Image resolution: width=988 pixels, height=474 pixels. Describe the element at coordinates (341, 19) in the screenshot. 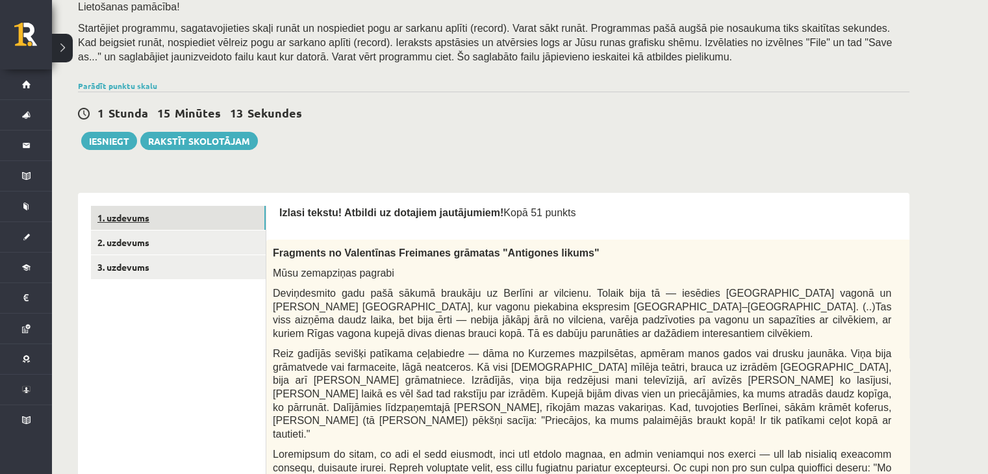

I see `body: Визуальный текстовый редактор, wiswyg-editor-user-answer-47433816152700` at that location.